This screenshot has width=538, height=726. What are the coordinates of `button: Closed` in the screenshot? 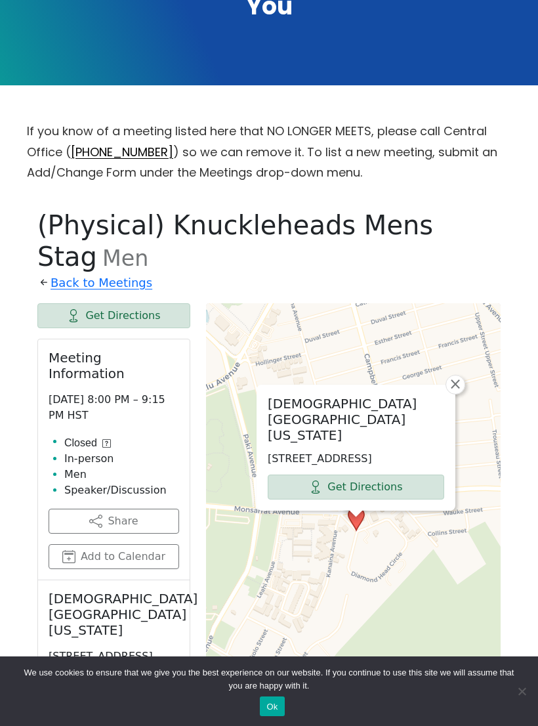 It's located at (87, 443).